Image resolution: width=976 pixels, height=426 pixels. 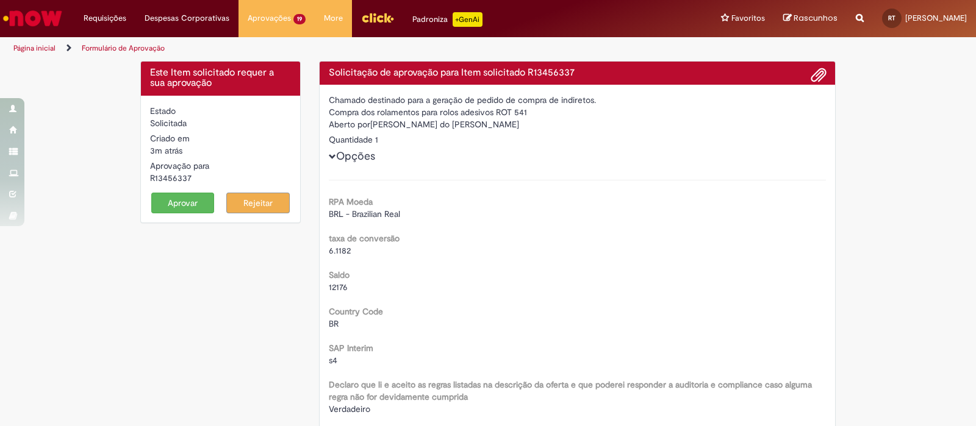 I want to click on a: Rascunhos, so click(x=810, y=18).